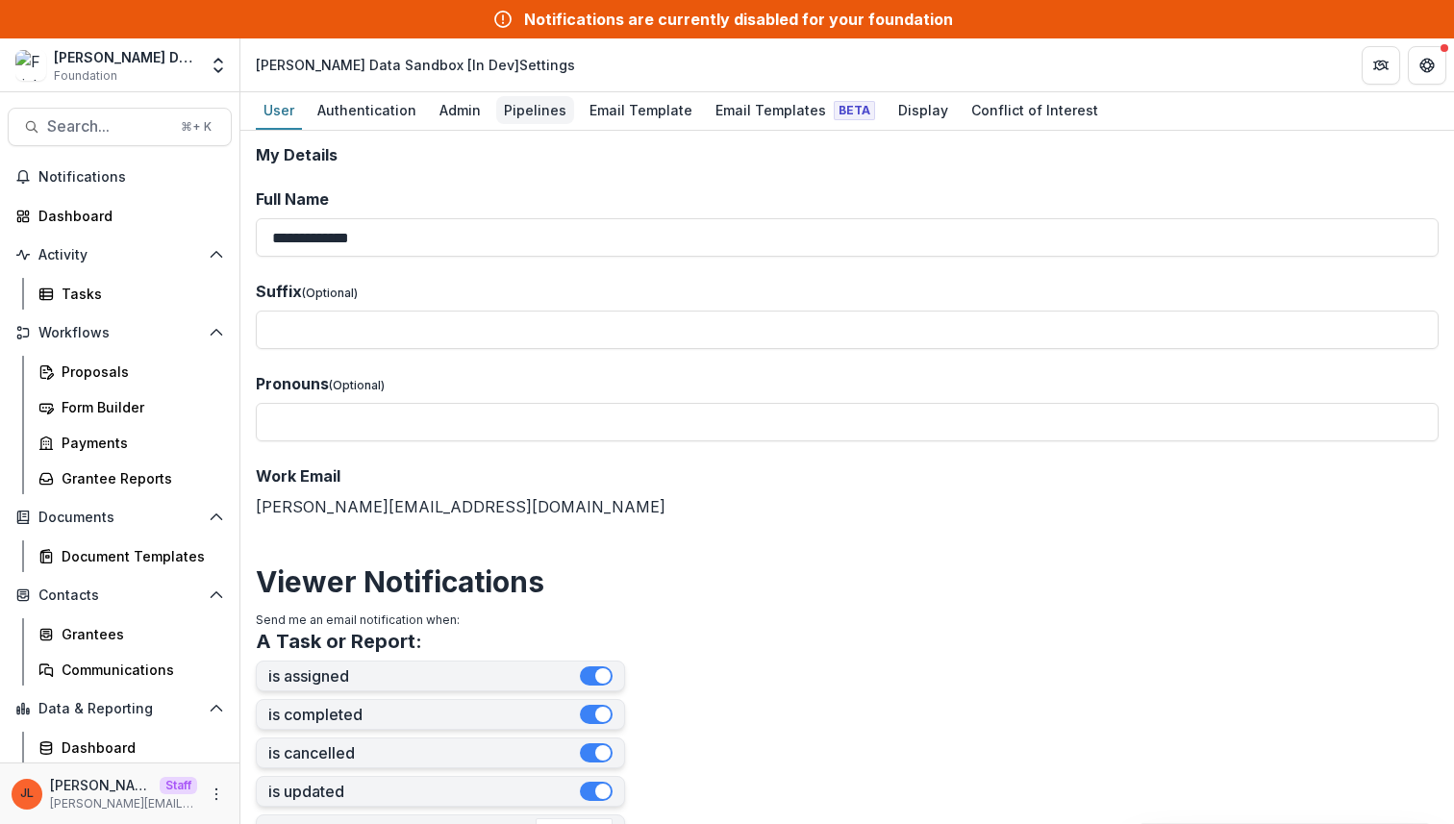 This screenshot has width=1454, height=824. I want to click on a: User, so click(279, 111).